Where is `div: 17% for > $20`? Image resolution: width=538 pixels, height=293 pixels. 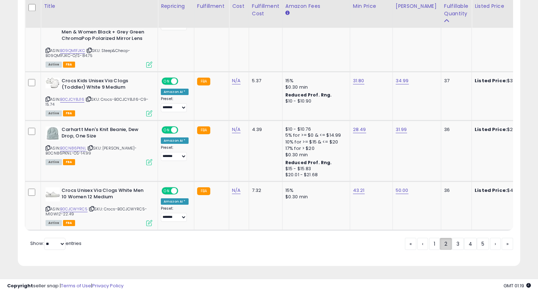
div: 17% for > $20 is located at coordinates (315, 148).